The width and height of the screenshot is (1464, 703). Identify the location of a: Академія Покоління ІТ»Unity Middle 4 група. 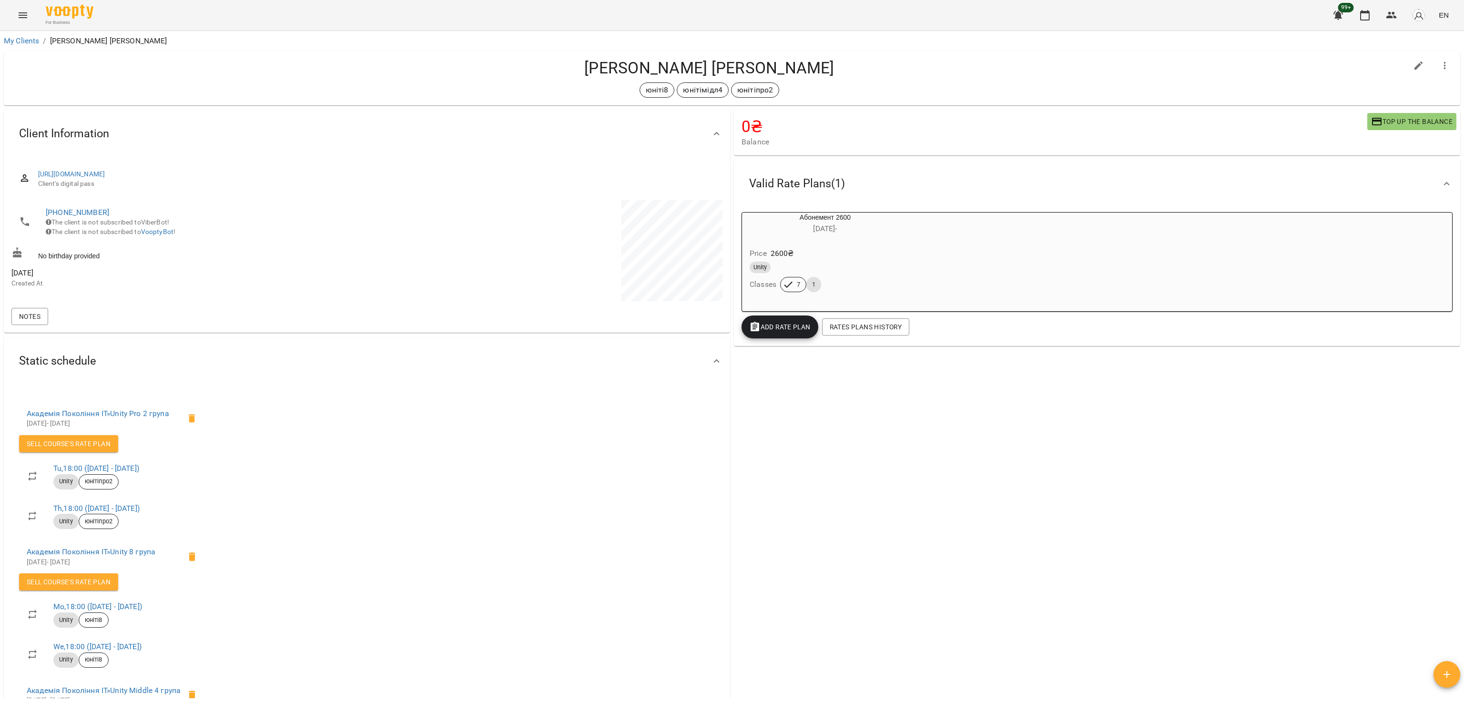
(103, 690).